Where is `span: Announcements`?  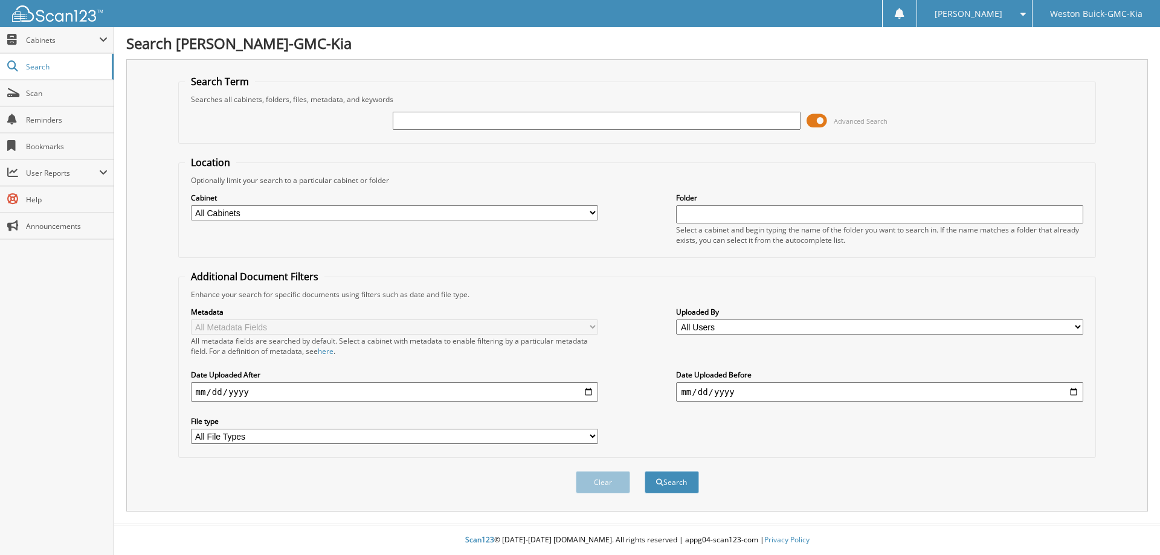 span: Announcements is located at coordinates (66, 226).